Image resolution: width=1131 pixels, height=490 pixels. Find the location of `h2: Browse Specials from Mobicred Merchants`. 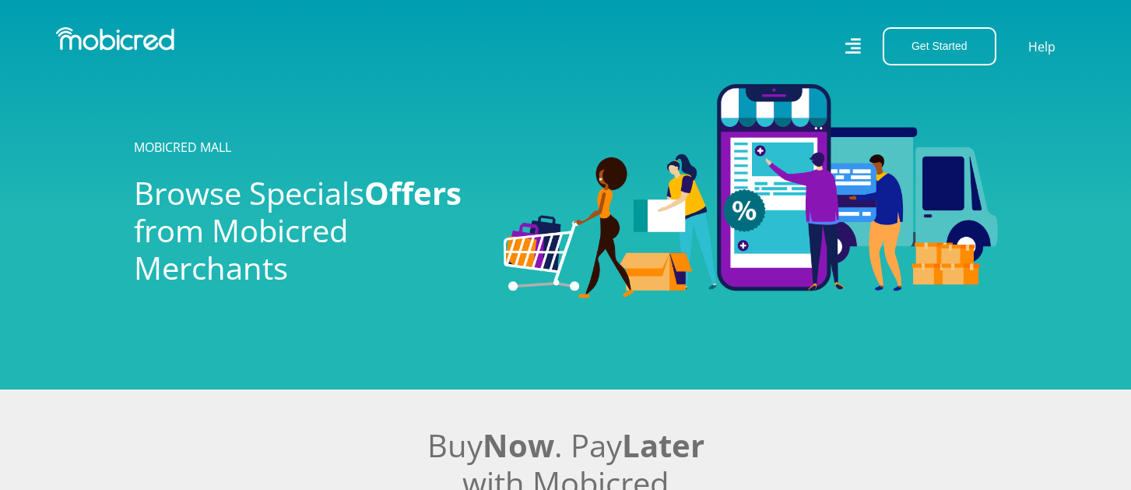

h2: Browse Specials from Mobicred Merchants is located at coordinates (307, 231).